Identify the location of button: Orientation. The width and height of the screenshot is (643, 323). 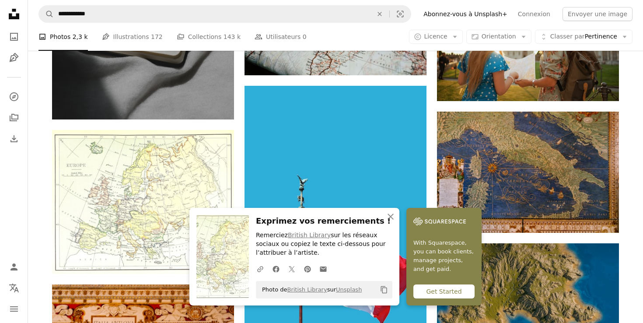
(499, 37).